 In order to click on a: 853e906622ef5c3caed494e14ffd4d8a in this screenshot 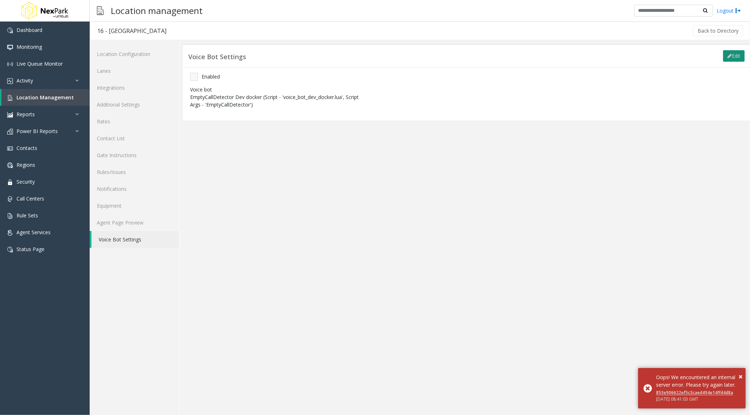, I will do `click(694, 392)`.